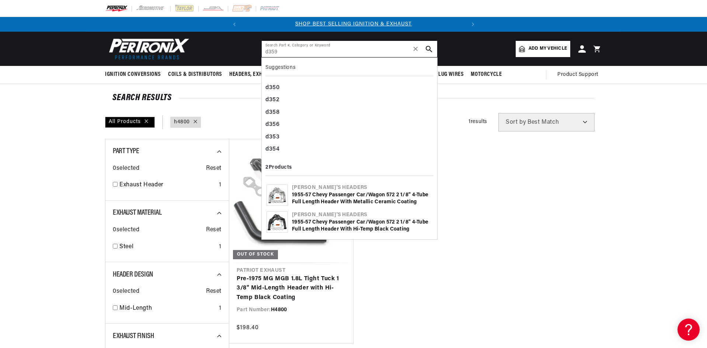 This screenshot has width=707, height=348. Describe the element at coordinates (486, 74) in the screenshot. I see `span: Motorcycle` at that location.